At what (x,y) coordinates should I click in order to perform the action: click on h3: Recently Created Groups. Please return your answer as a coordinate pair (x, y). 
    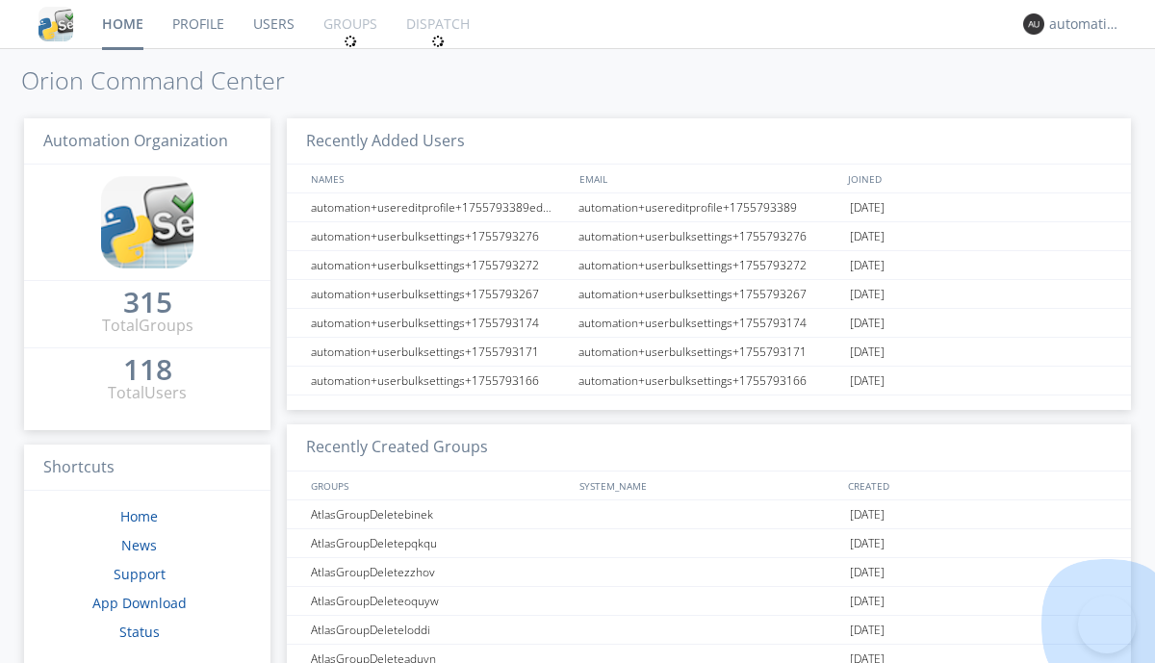
    Looking at the image, I should click on (708, 447).